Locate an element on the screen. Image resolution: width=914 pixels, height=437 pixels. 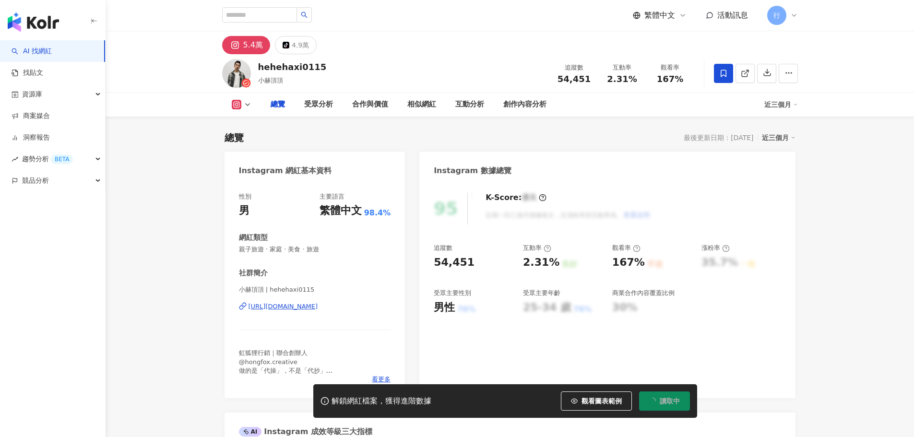
button: 讀取中 is located at coordinates (665, 401).